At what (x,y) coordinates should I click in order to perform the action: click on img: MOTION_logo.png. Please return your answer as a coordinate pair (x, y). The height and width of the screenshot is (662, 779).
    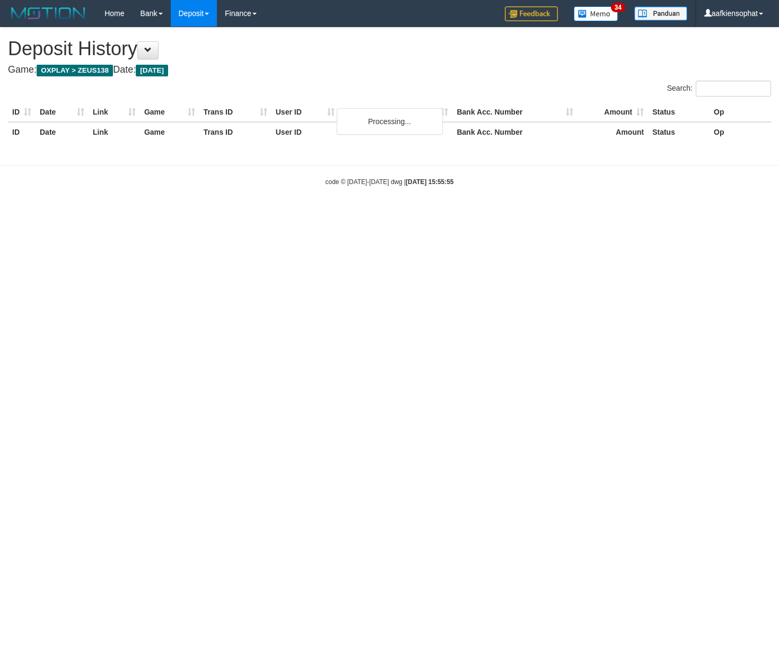
    Looking at the image, I should click on (48, 13).